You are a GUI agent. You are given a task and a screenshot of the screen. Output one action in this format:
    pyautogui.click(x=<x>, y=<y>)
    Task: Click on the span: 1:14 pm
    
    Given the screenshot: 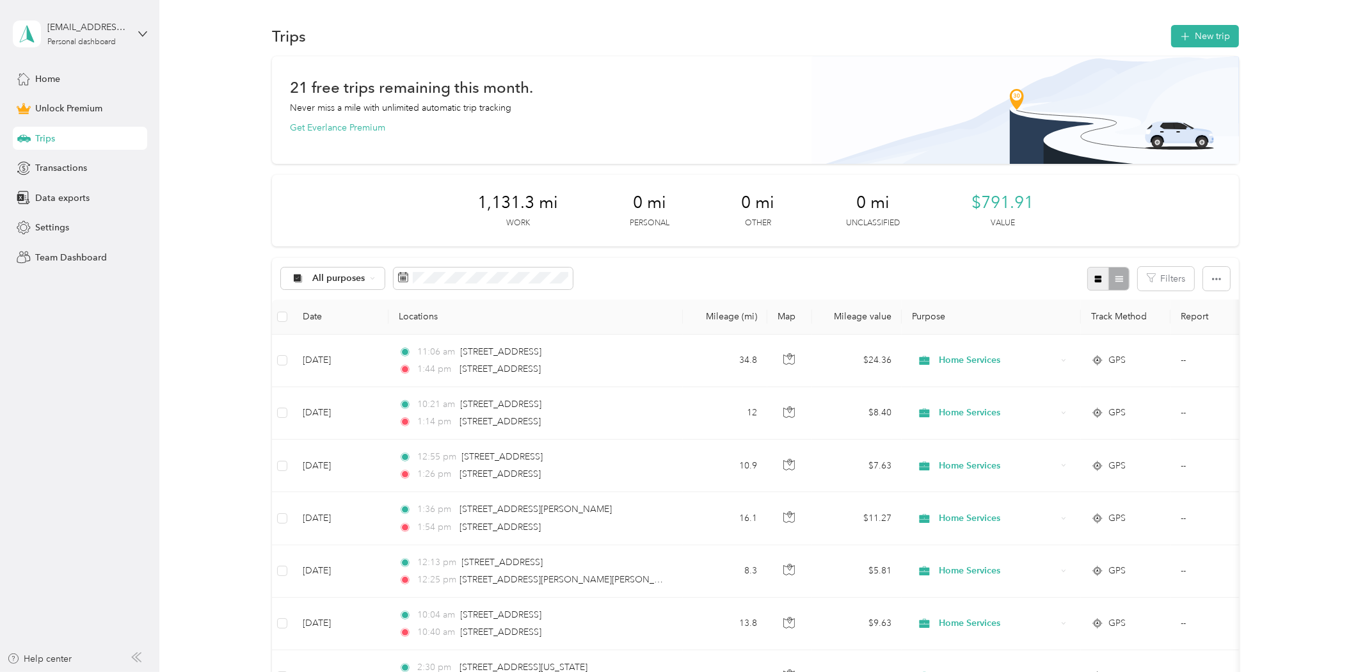 What is the action you would take?
    pyautogui.click(x=435, y=422)
    